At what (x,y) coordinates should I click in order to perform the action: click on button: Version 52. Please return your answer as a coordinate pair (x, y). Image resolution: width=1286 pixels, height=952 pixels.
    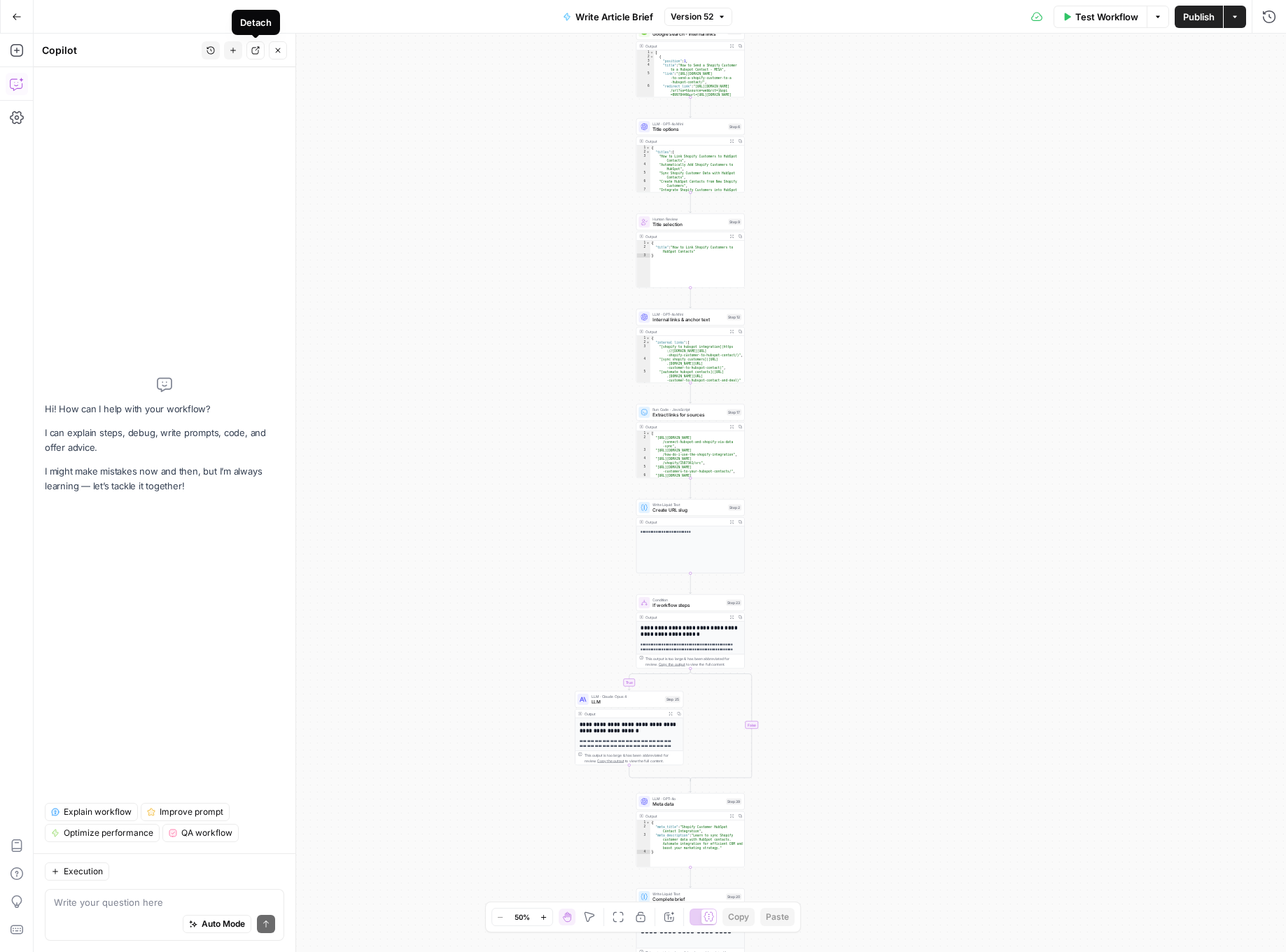
    Looking at the image, I should click on (698, 16).